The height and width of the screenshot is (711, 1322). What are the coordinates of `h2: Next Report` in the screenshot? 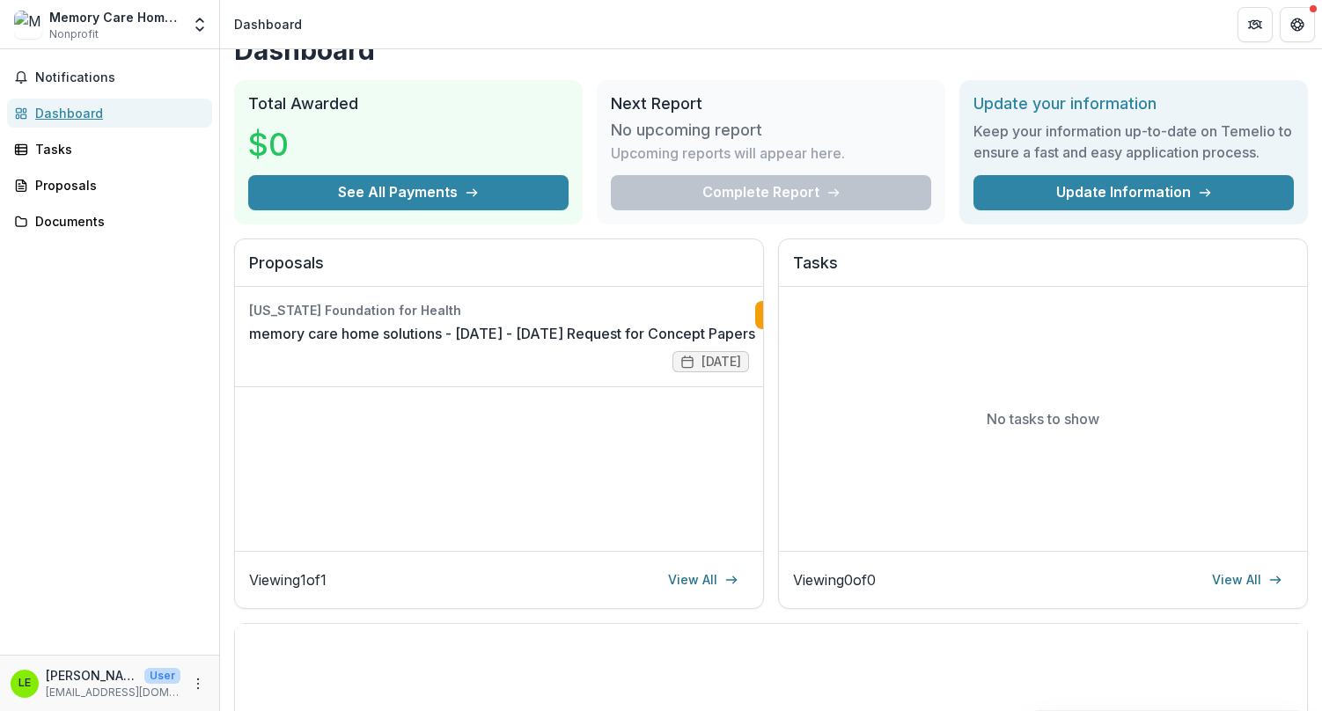 It's located at (771, 104).